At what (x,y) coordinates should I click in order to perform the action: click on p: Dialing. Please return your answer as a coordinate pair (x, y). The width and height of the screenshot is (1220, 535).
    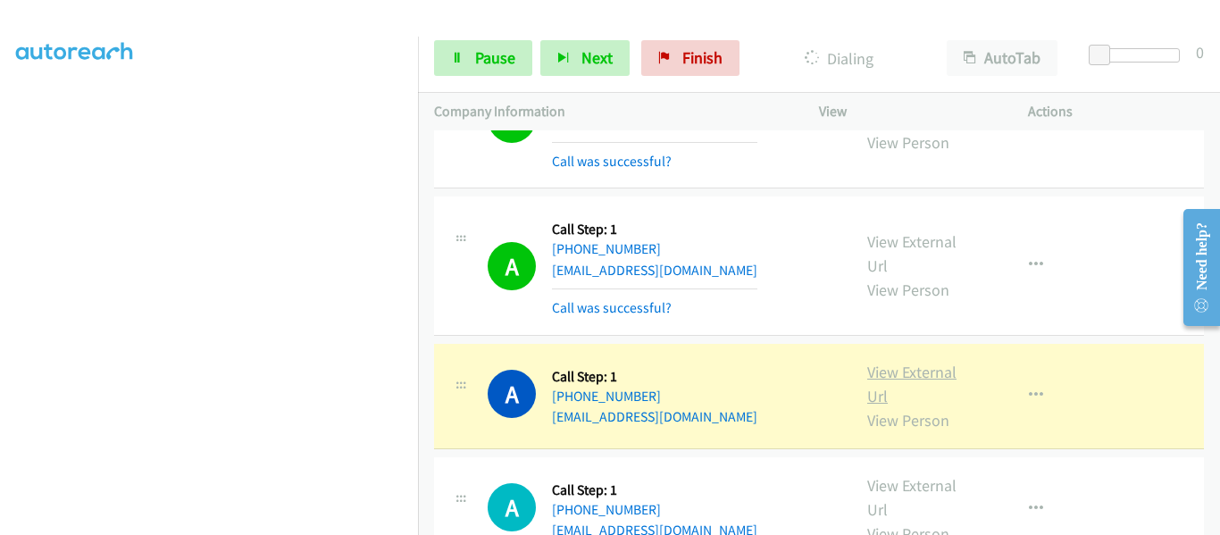
    Looking at the image, I should click on (839, 58).